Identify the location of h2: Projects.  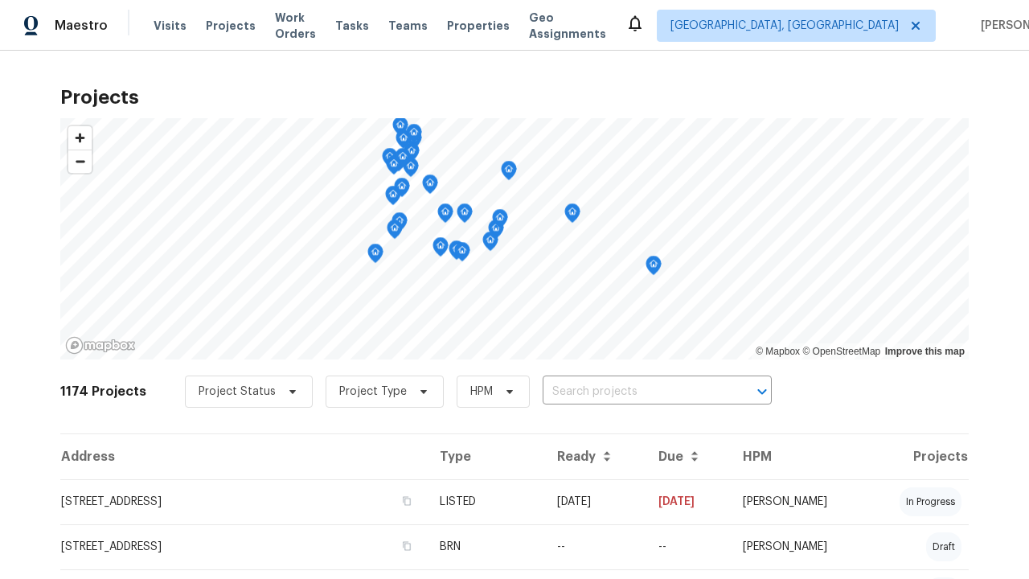
(515, 97).